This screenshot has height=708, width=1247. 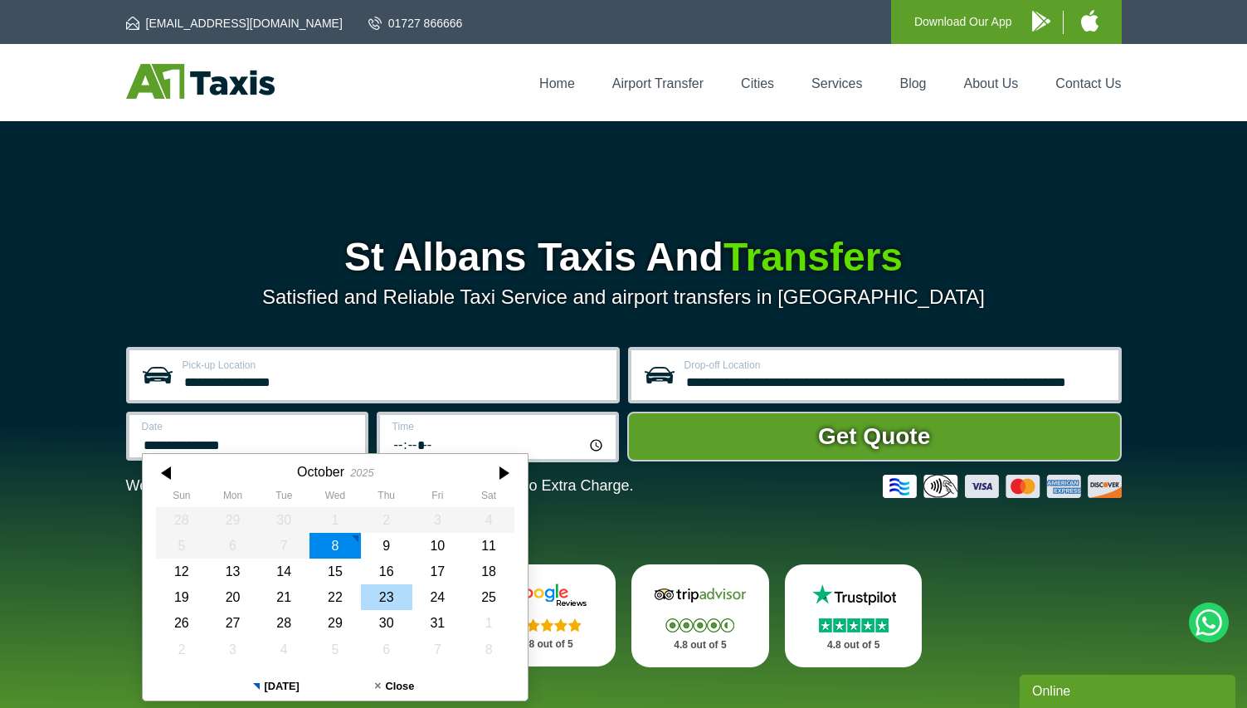 I want to click on div: 31 October 2025, so click(x=437, y=623).